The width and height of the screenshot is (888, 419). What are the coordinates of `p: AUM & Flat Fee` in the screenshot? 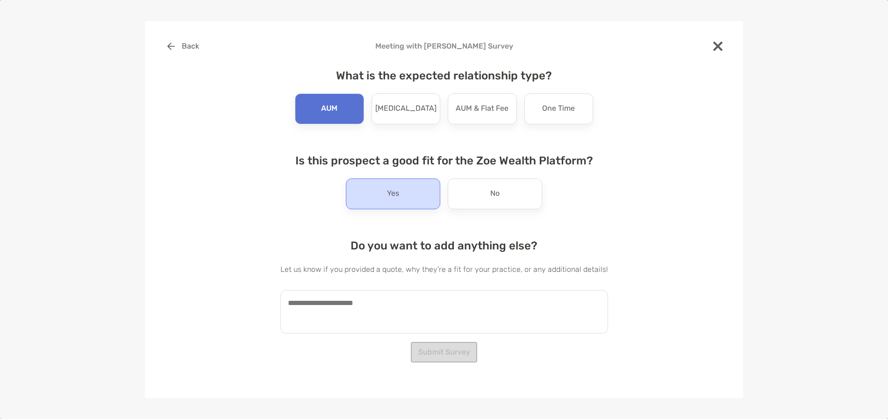 It's located at (482, 109).